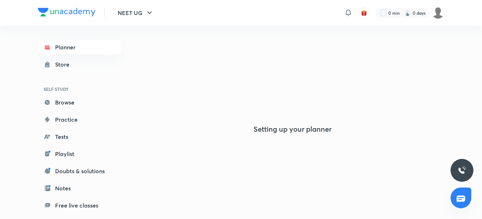 This screenshot has width=482, height=219. What do you see at coordinates (66, 12) in the screenshot?
I see `img: Company Logo` at bounding box center [66, 12].